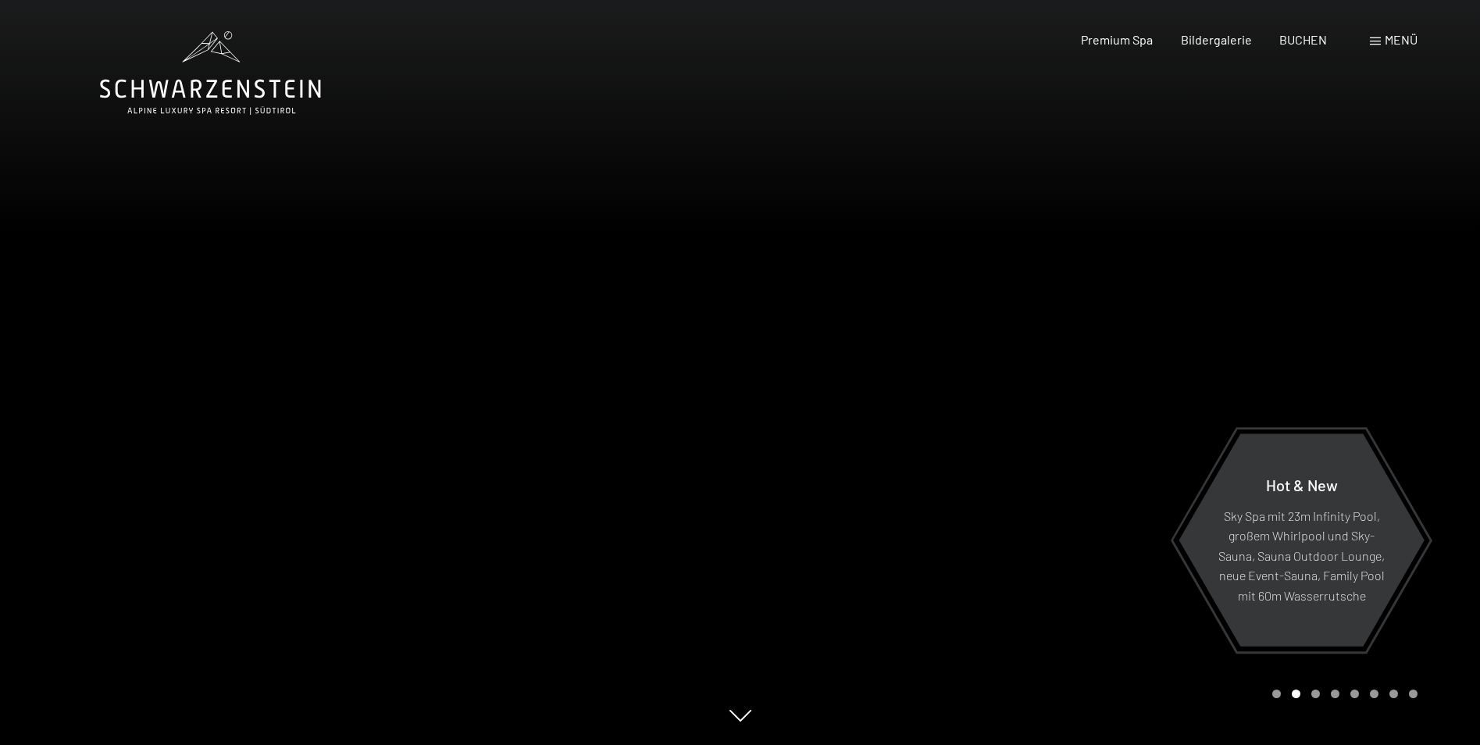  What do you see at coordinates (1216, 39) in the screenshot?
I see `a: Bildergalerie` at bounding box center [1216, 39].